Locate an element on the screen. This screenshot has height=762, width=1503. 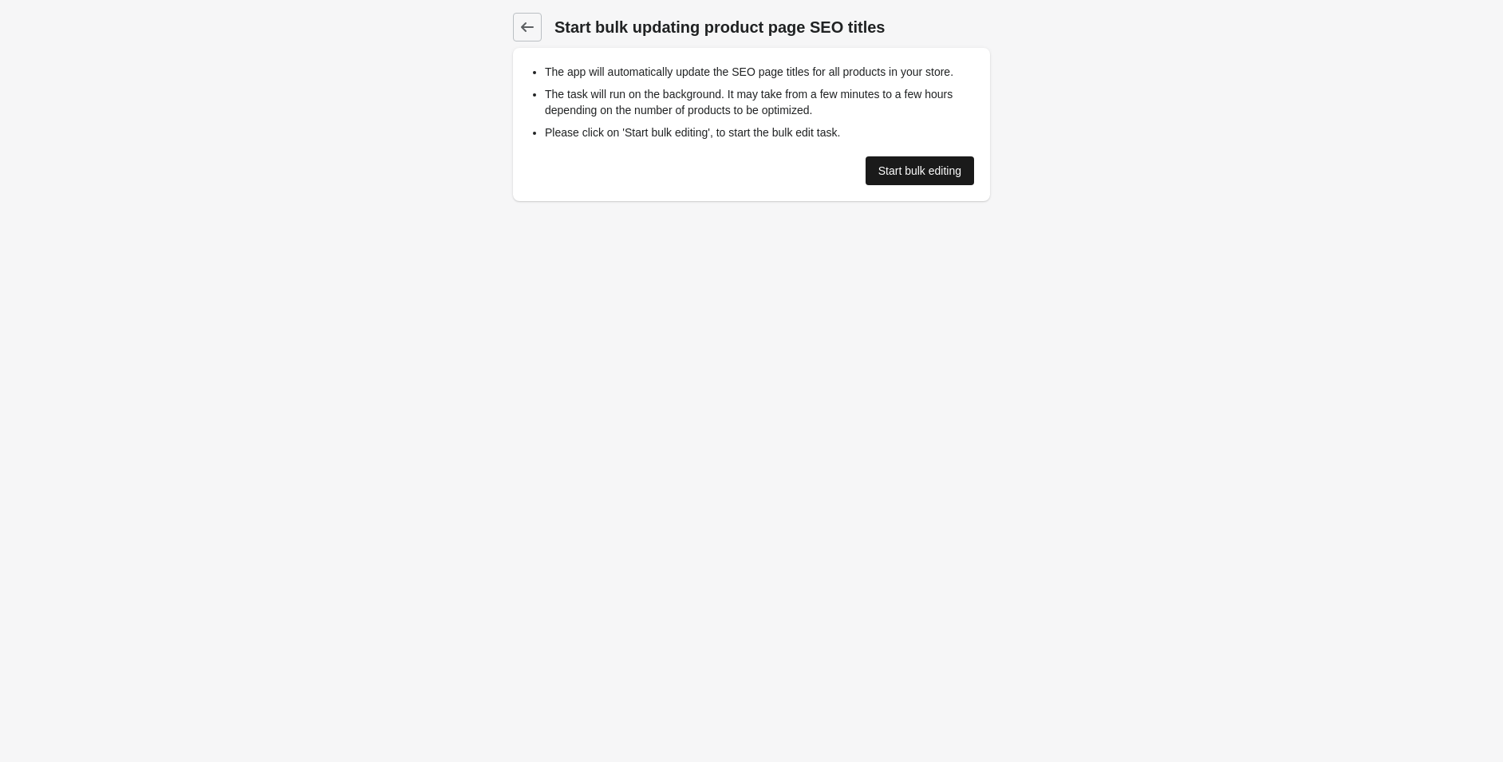
a: Start bulk editing is located at coordinates (920, 171).